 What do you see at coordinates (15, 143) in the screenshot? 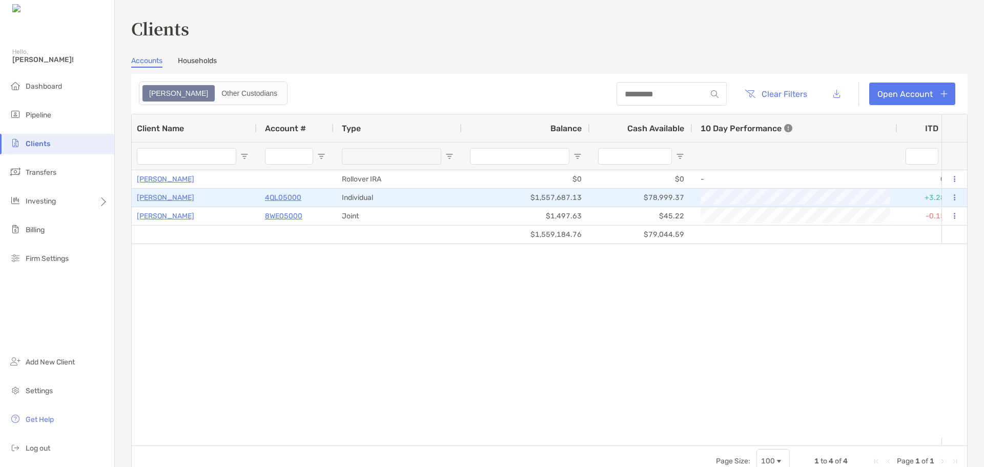
I see `img: clients icon` at bounding box center [15, 143].